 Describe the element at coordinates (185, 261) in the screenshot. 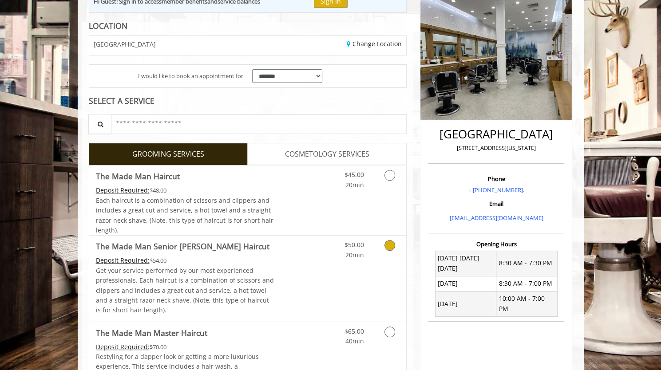

I see `div: $54.00` at that location.